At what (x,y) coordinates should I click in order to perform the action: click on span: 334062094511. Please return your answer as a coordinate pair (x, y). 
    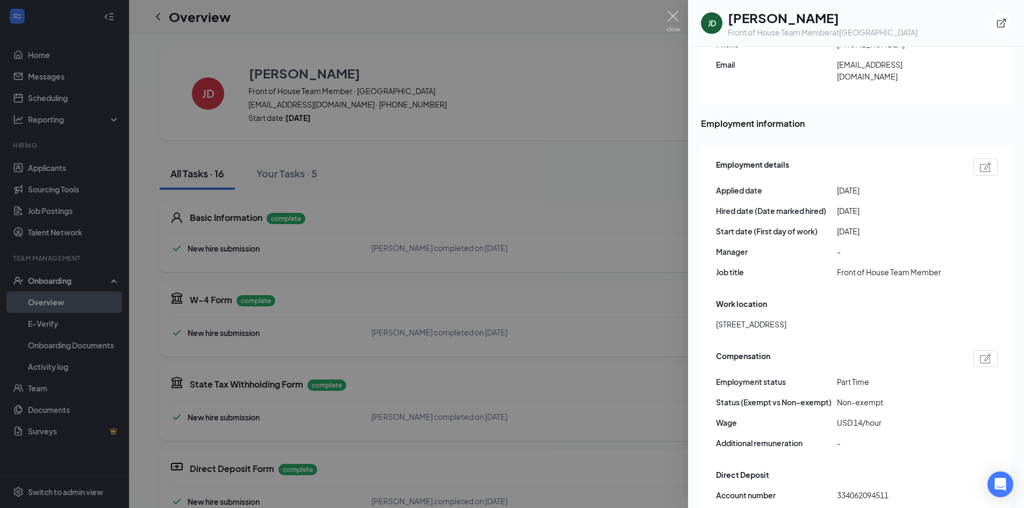
    Looking at the image, I should click on (897, 495).